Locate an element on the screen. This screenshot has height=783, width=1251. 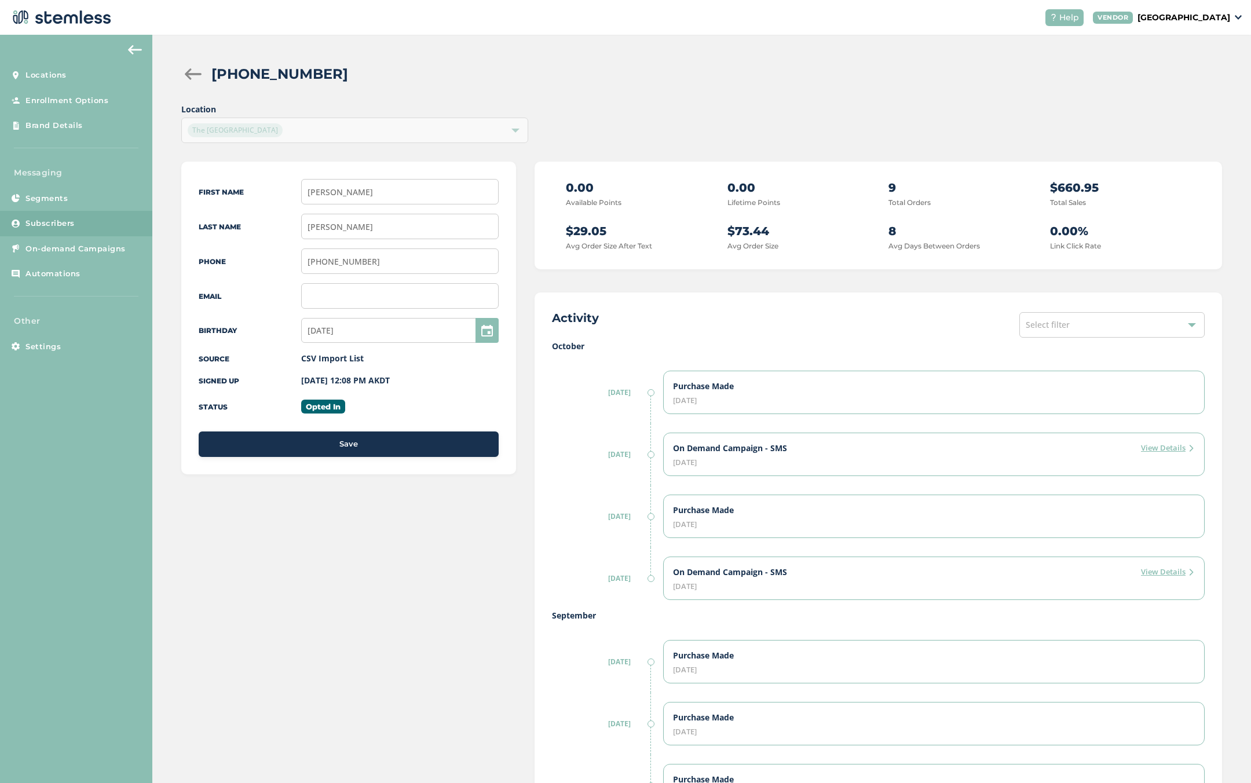
p: 8 is located at coordinates (959, 231).